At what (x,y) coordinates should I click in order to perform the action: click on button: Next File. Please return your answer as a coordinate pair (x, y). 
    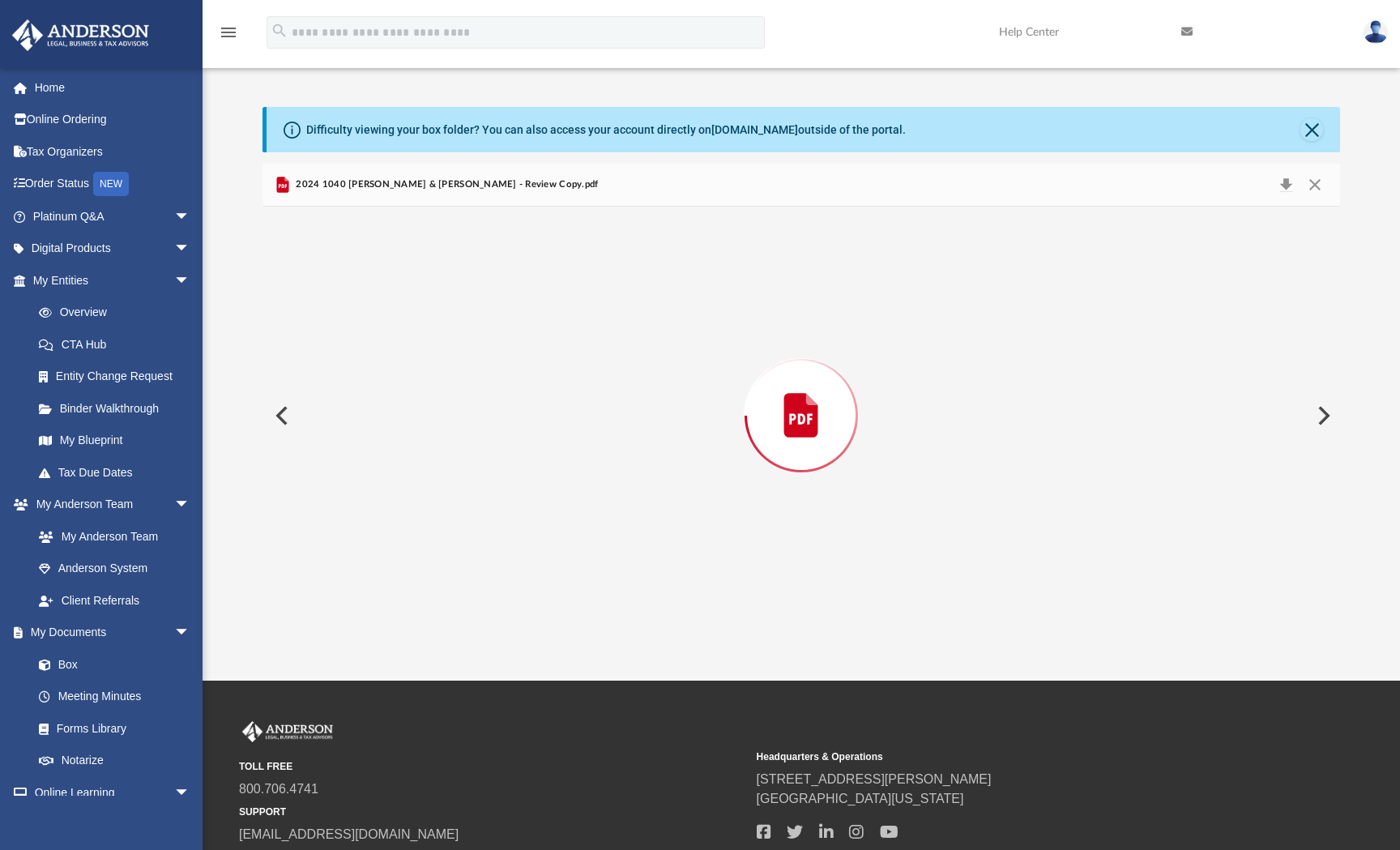
    Looking at the image, I should click on (1322, 415).